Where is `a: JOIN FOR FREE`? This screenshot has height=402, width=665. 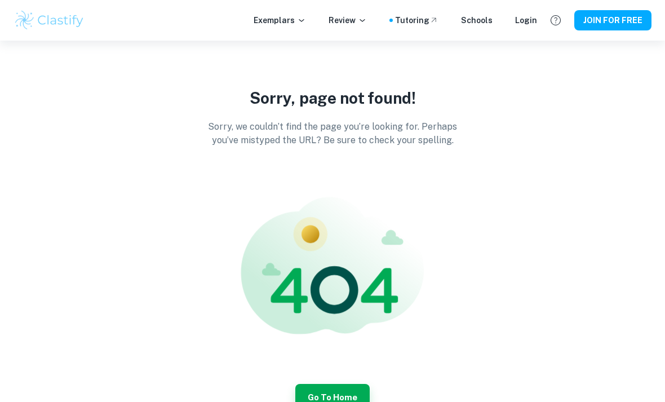 a: JOIN FOR FREE is located at coordinates (613, 20).